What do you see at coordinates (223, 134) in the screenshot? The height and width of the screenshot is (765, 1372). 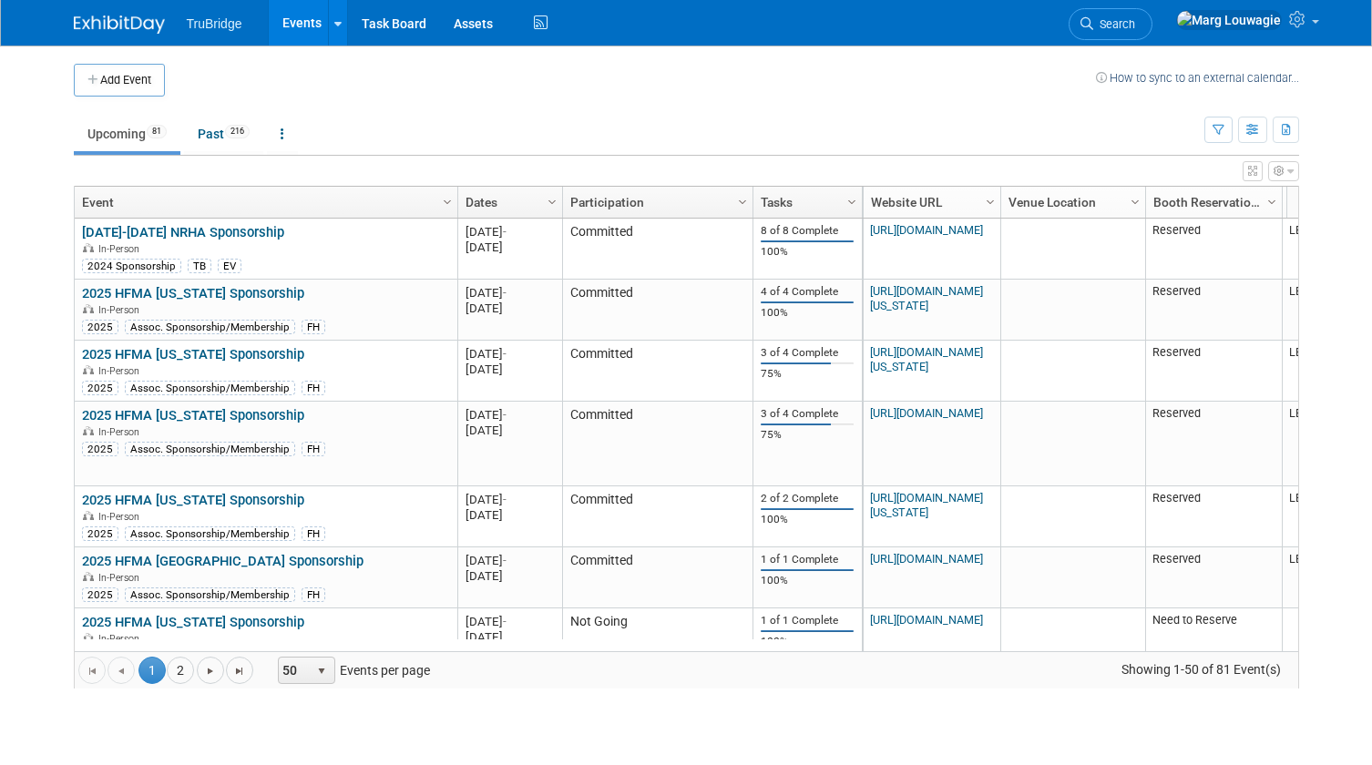 I see `a: Past216` at bounding box center [223, 134].